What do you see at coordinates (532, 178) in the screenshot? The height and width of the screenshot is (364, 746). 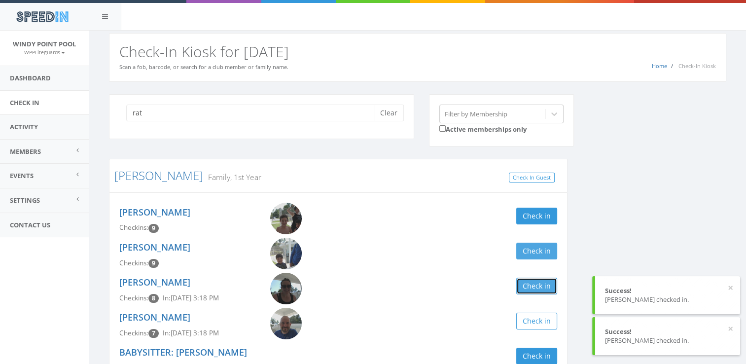 I see `a: Check In Guest` at bounding box center [532, 178].